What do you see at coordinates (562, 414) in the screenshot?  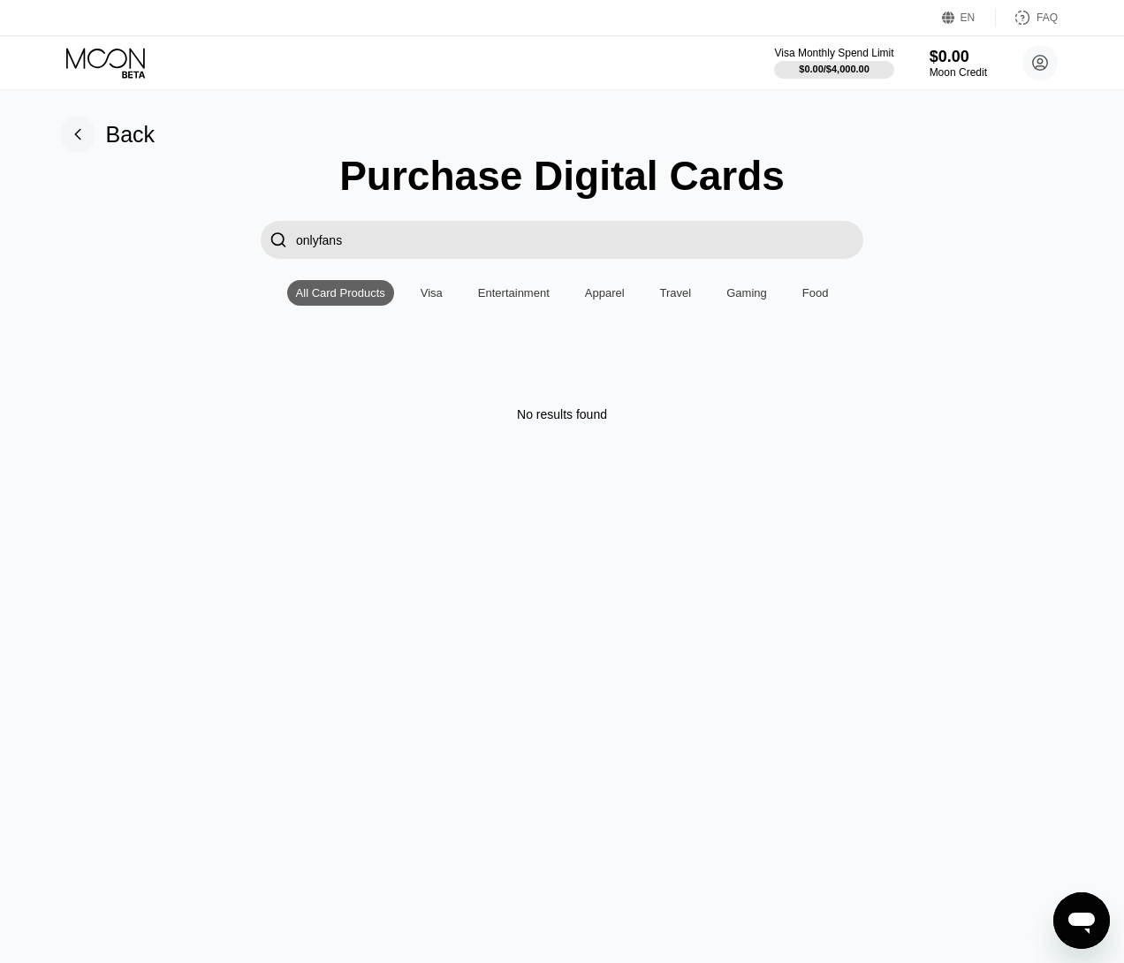 I see `div: No results found` at bounding box center [562, 414].